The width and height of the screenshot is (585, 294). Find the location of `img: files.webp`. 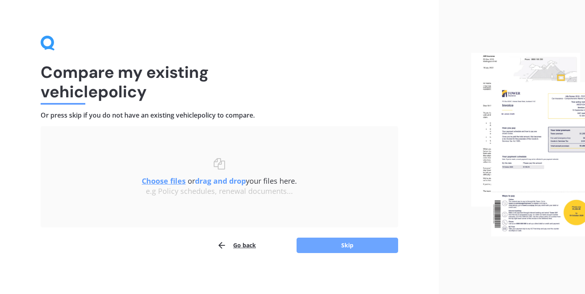

img: files.webp is located at coordinates (528, 145).